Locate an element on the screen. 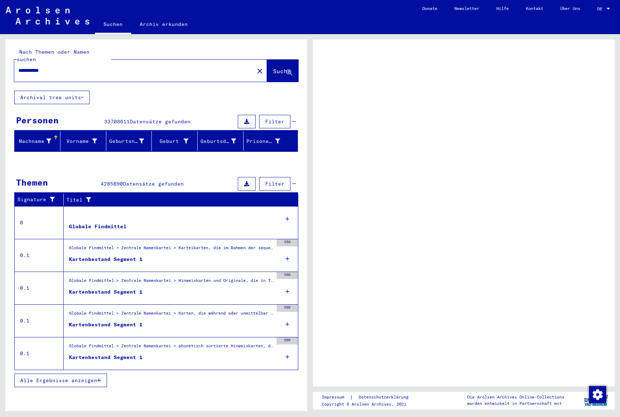 The height and width of the screenshot is (417, 620). div: 350 is located at coordinates (287, 243).